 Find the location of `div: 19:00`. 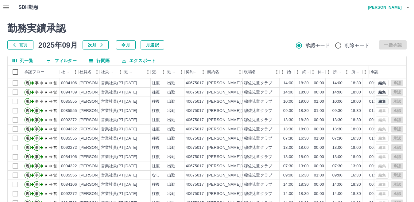

div: 19:00 is located at coordinates (356, 101).